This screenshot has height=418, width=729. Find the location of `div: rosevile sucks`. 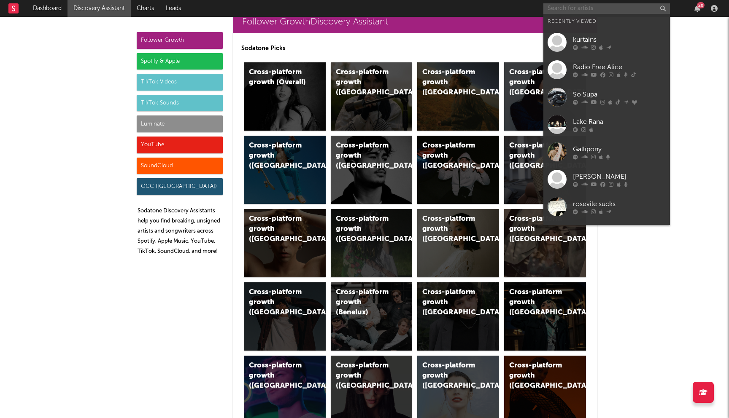

div: rosevile sucks is located at coordinates (619, 204).